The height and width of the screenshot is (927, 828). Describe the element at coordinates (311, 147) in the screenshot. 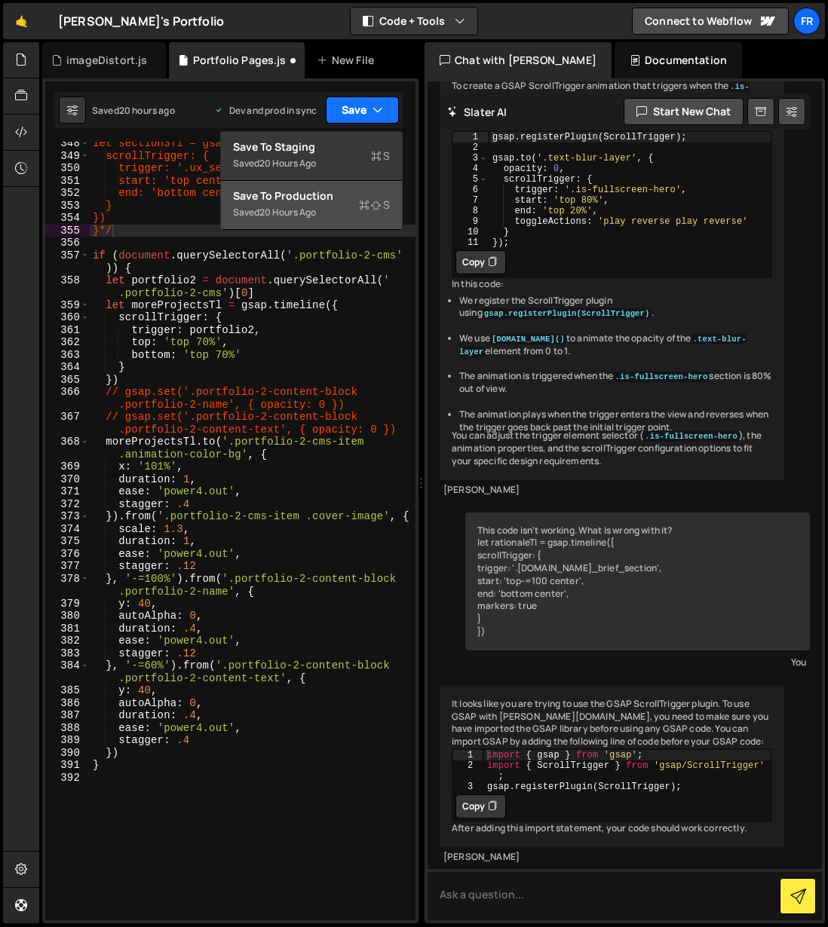

I see `div: Save to Staging` at that location.